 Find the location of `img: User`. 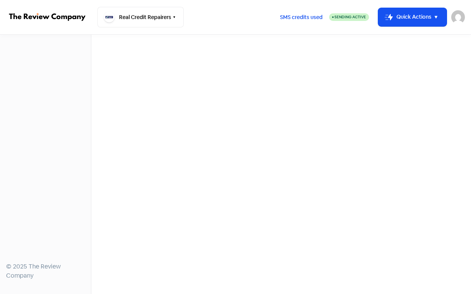

img: User is located at coordinates (458, 17).